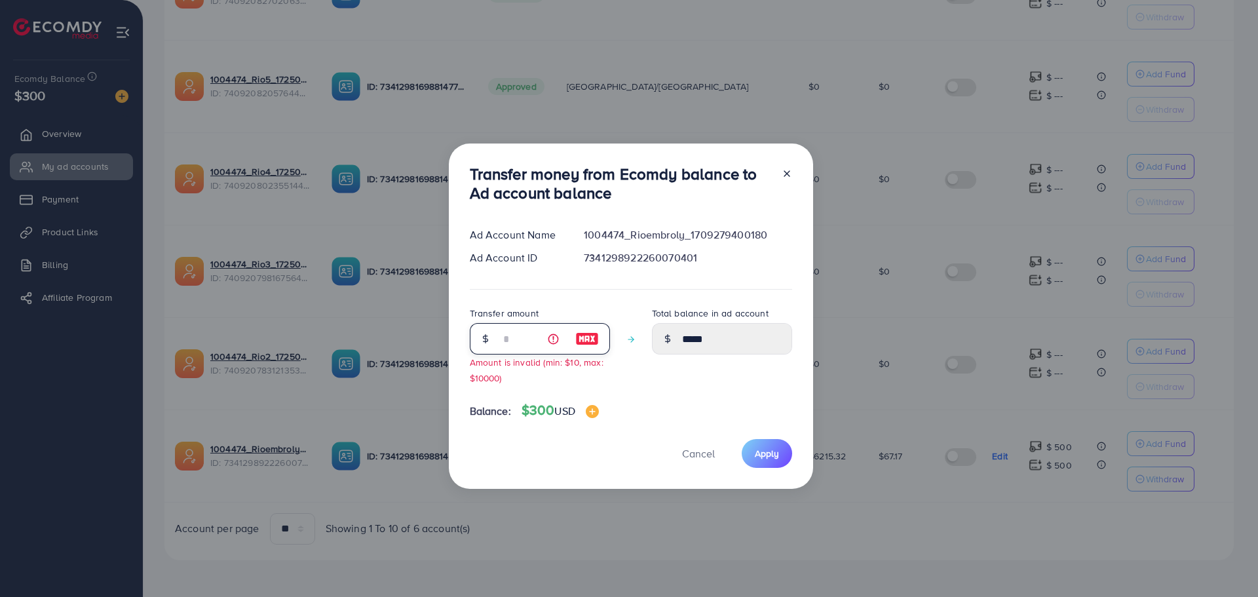 This screenshot has height=597, width=1258. What do you see at coordinates (698, 453) in the screenshot?
I see `span: Cancel` at bounding box center [698, 453].